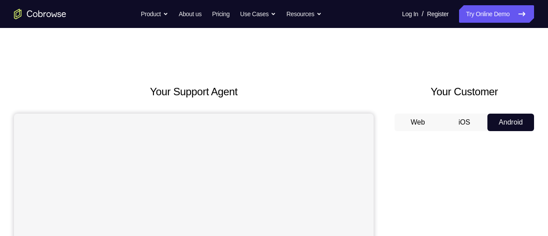 The width and height of the screenshot is (548, 236). What do you see at coordinates (190, 14) in the screenshot?
I see `a: About us` at bounding box center [190, 14].